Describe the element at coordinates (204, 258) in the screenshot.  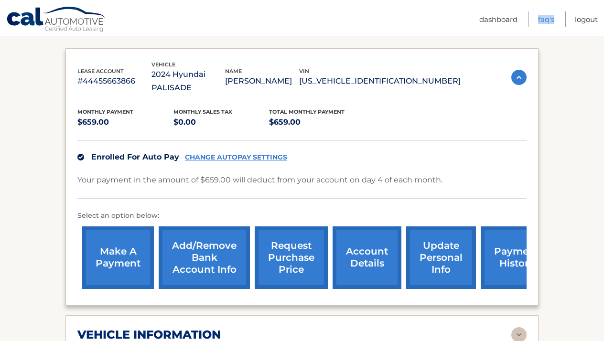
I see `a: Add/Remove bank account info` at that location.